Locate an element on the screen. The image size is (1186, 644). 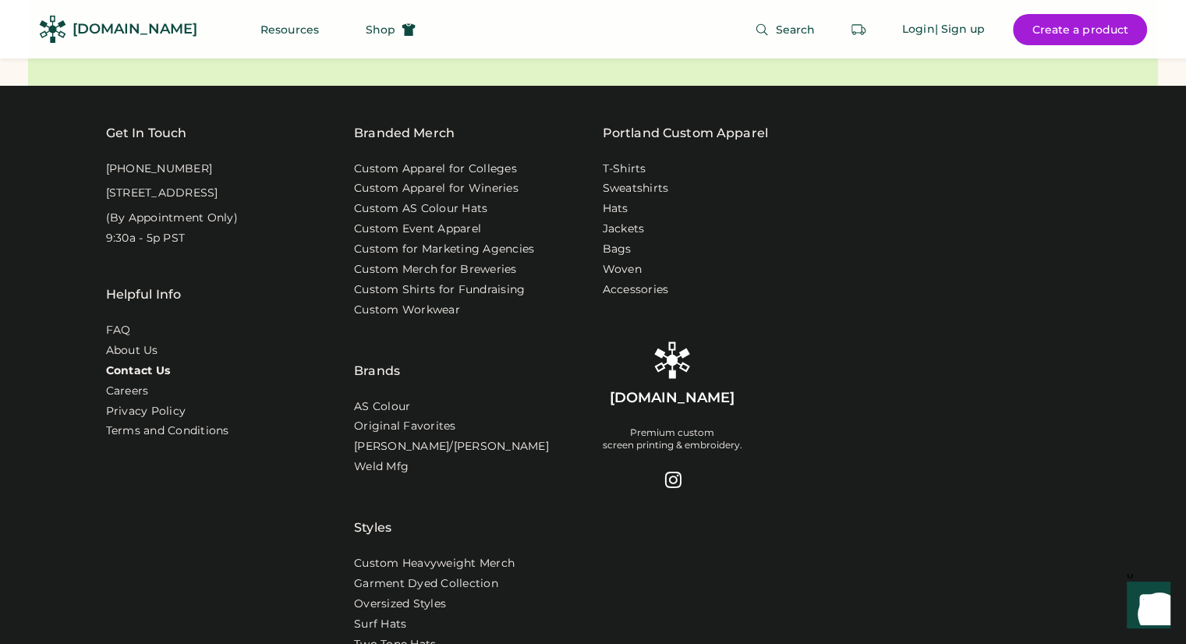
a: Careers is located at coordinates (127, 391).